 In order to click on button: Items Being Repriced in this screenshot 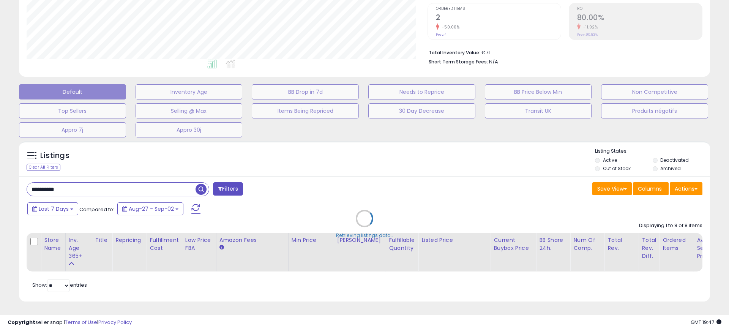, I will do `click(305, 111)`.